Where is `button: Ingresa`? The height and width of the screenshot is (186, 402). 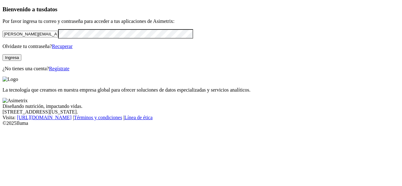
button: Ingresa is located at coordinates (12, 57).